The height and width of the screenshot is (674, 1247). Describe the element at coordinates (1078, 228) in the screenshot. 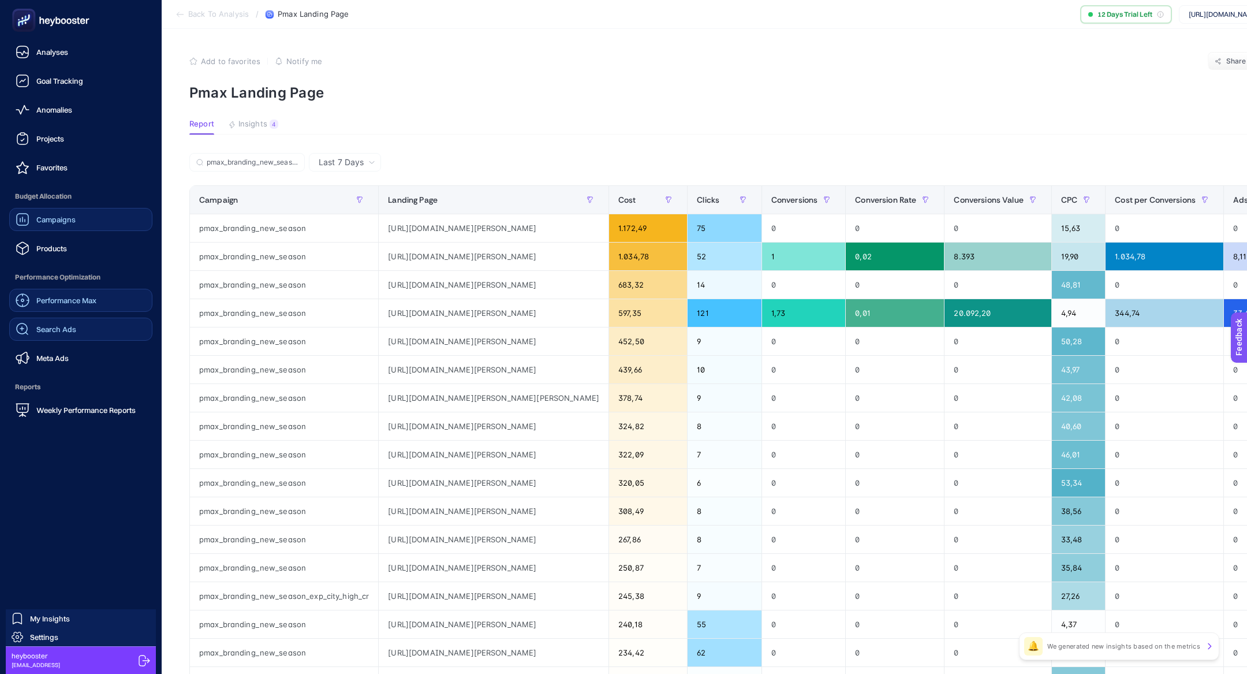

I see `div: 15,63` at that location.